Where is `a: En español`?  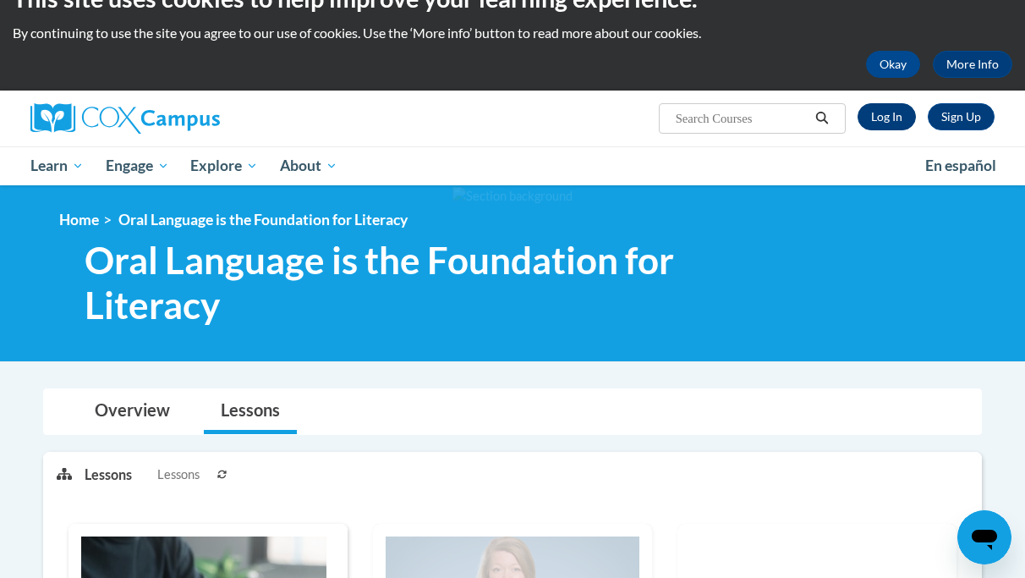
a: En español is located at coordinates (961, 166).